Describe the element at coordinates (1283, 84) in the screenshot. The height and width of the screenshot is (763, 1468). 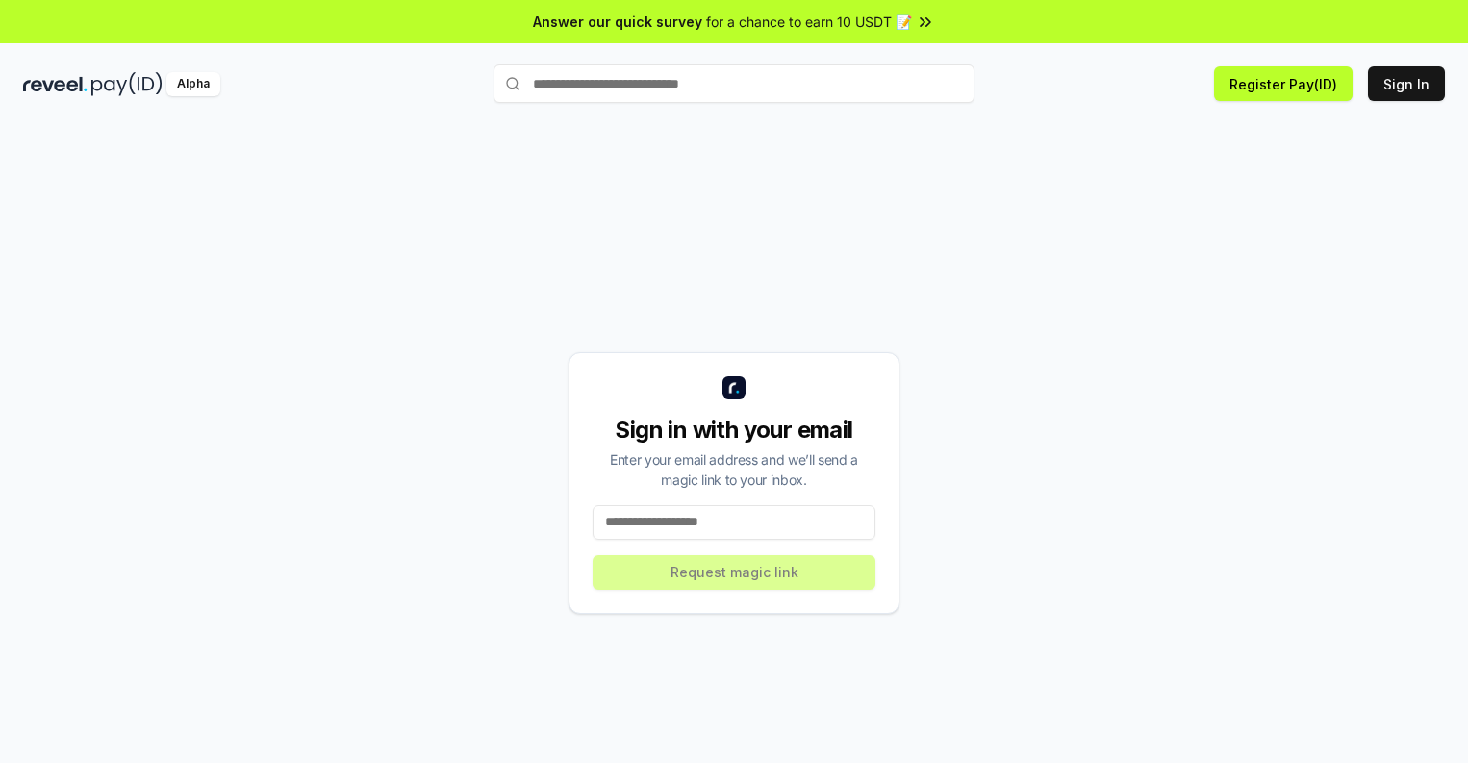
I see `button: Register Pay(ID)` at that location.